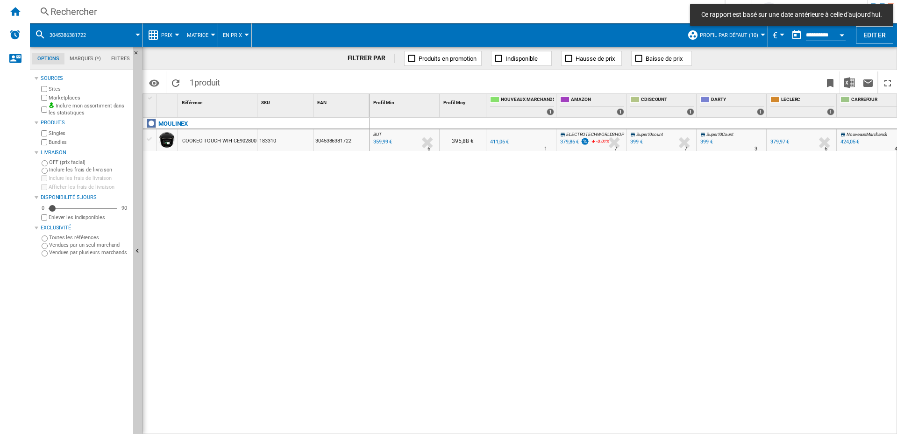  I want to click on span: ELECTROTECHWORLDSHOP, so click(595, 134).